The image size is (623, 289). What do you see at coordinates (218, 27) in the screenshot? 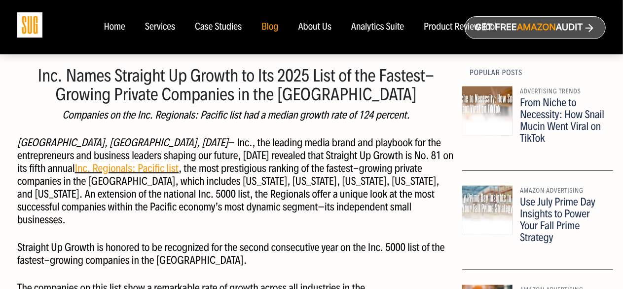
I see `a: Case Studies` at bounding box center [218, 27].